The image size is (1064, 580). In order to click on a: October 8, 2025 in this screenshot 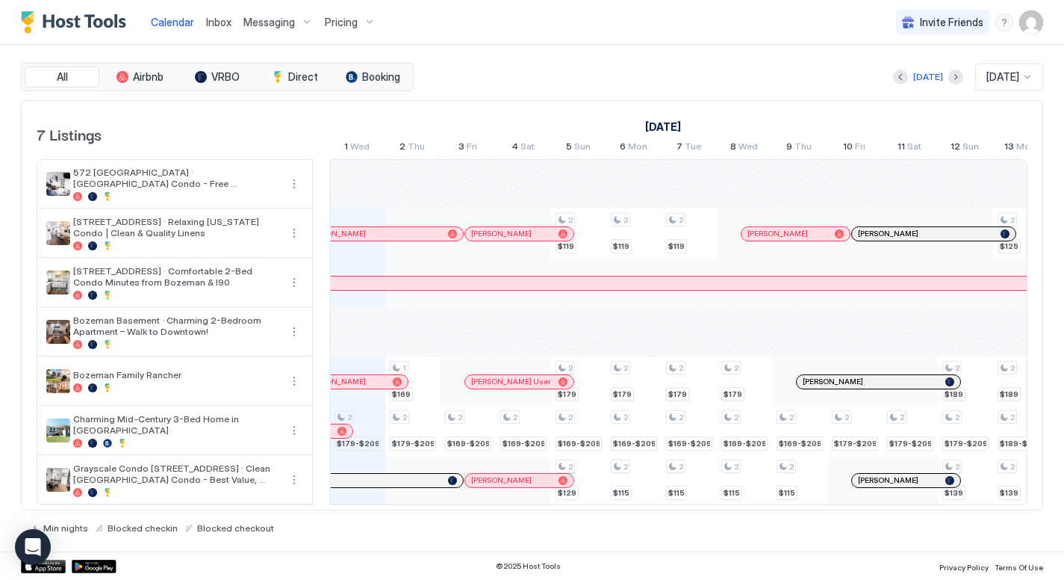, I will do `click(744, 148)`.